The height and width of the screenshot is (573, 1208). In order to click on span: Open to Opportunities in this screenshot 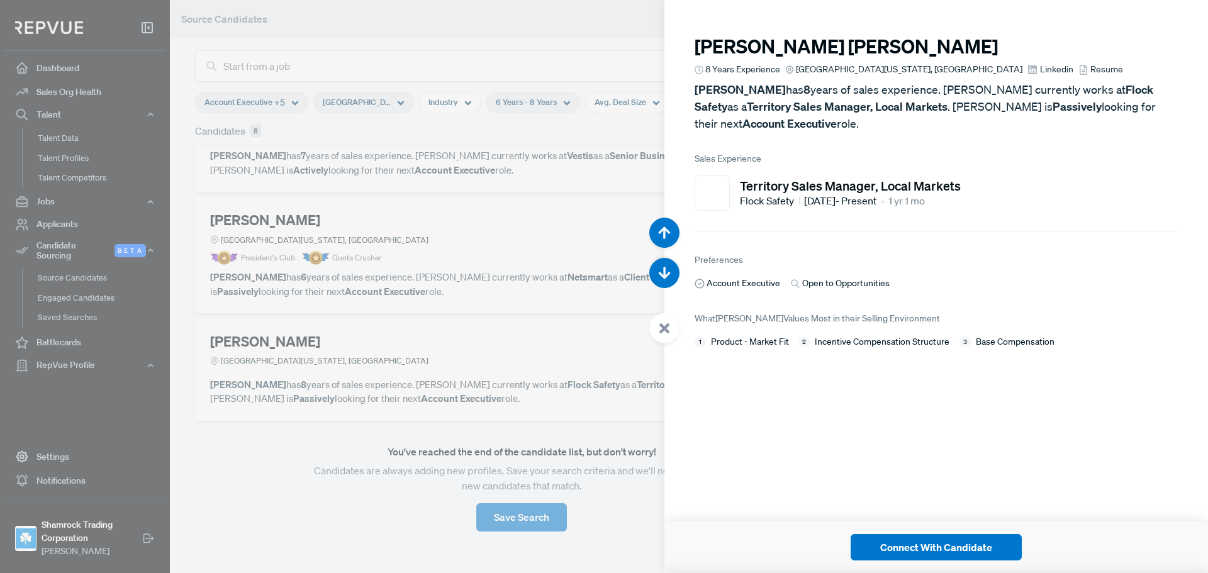, I will do `click(846, 283)`.